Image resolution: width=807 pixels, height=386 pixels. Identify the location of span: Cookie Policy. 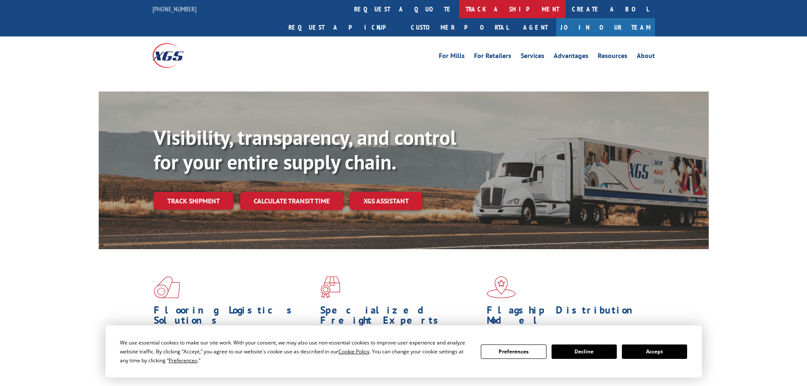
(354, 351).